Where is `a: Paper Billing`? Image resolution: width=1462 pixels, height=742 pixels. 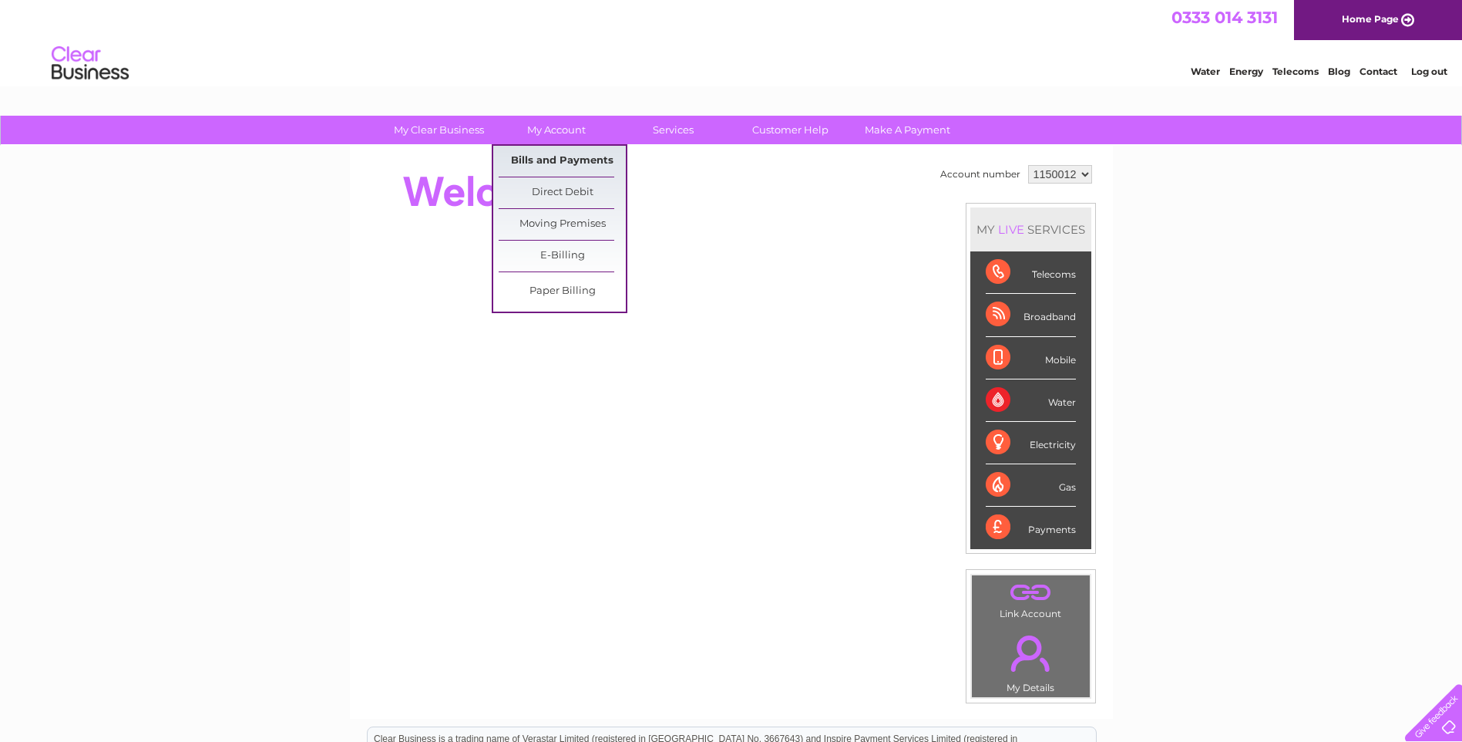
a: Paper Billing is located at coordinates (562, 291).